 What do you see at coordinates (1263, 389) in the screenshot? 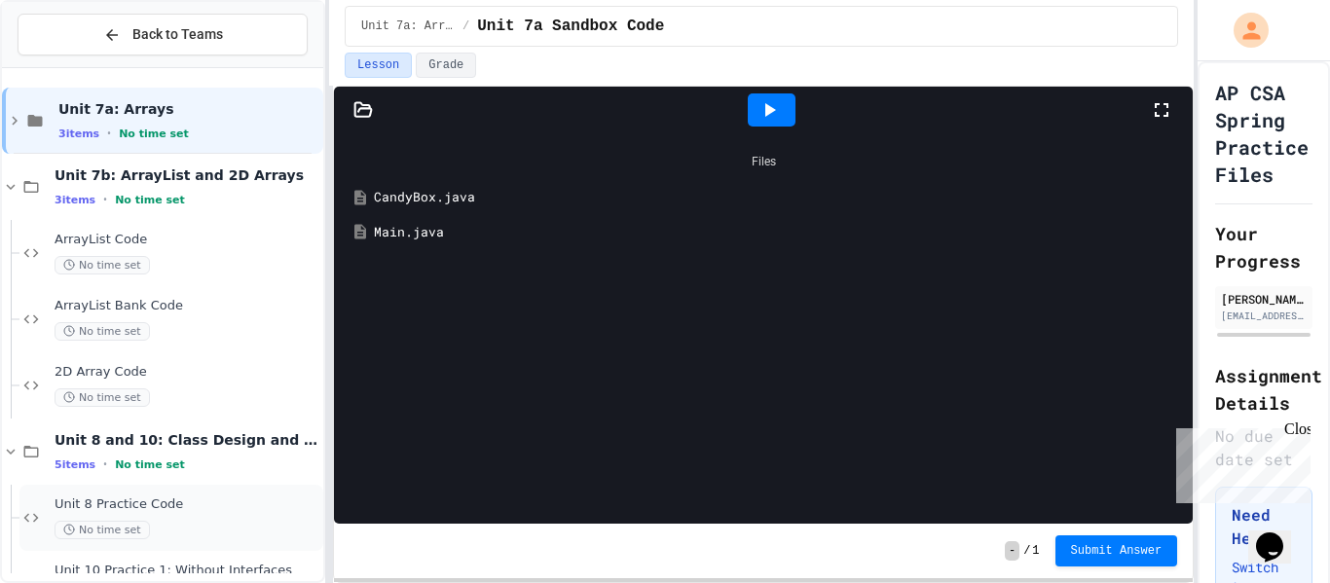
I see `h2: Assignment Details` at bounding box center [1263, 389].